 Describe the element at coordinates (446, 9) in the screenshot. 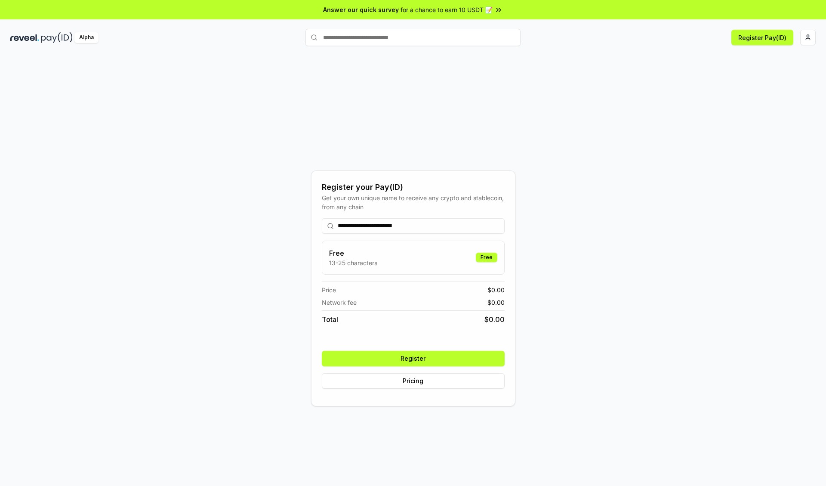

I see `span: for a chance to earn 10 USDT 📝` at that location.